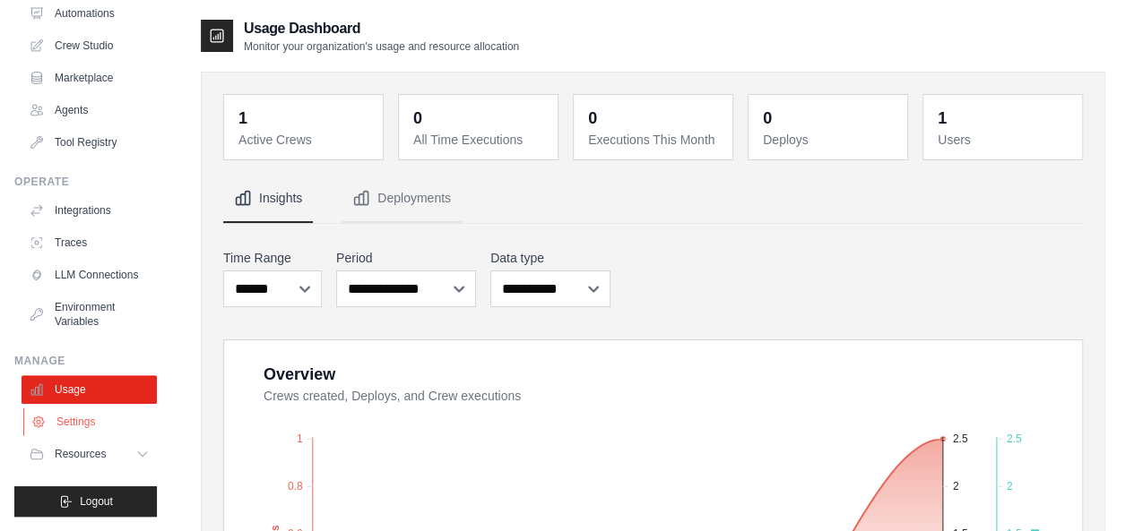  What do you see at coordinates (89, 390) in the screenshot?
I see `a: Usage` at bounding box center [89, 390].